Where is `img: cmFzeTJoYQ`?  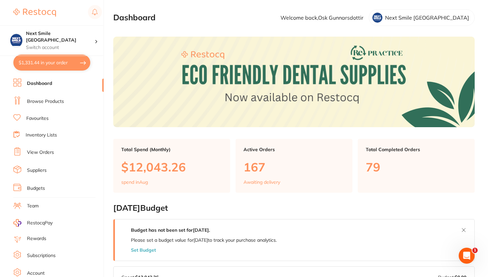
img: cmFzeTJoYQ is located at coordinates (377, 18).